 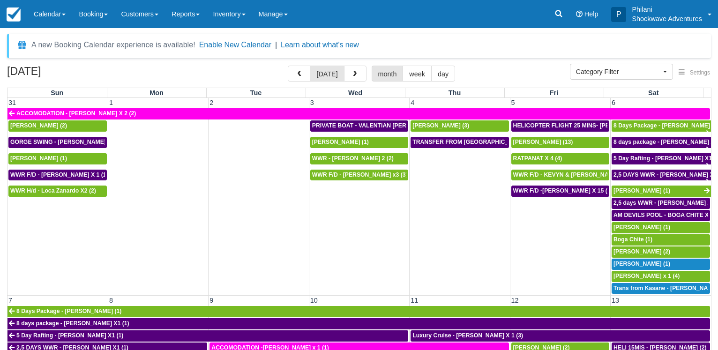 What do you see at coordinates (235, 45) in the screenshot?
I see `button: Enable New Calendar` at bounding box center [235, 45].